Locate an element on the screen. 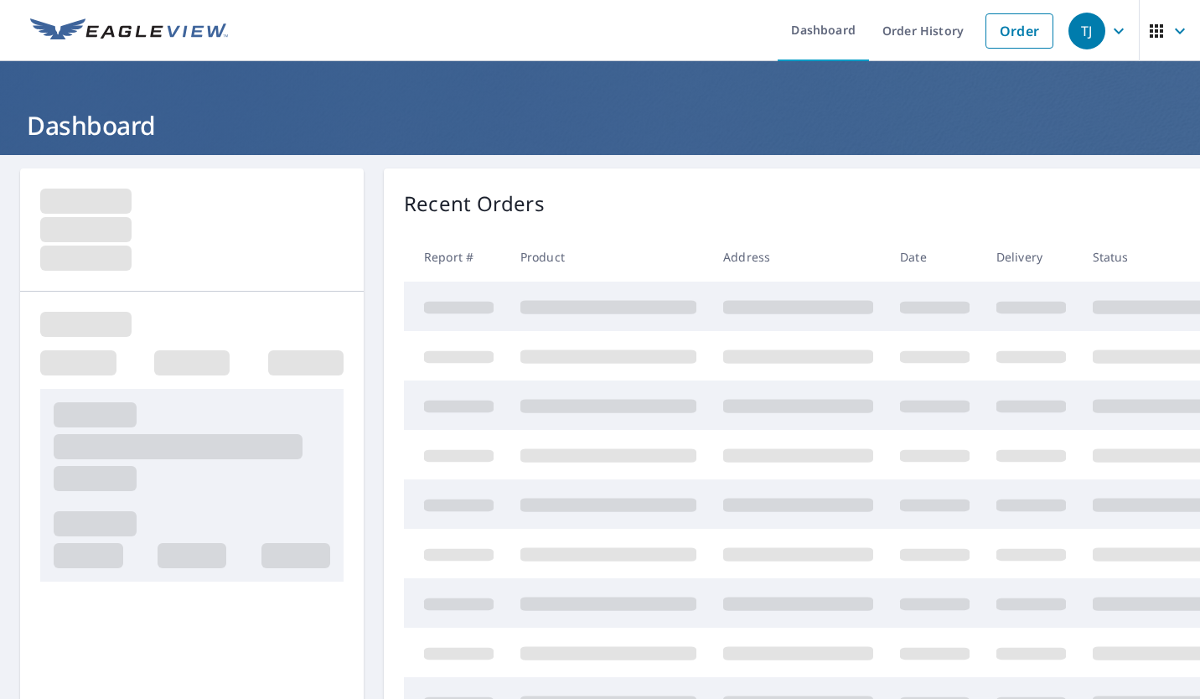 The height and width of the screenshot is (699, 1200). th: Delivery is located at coordinates (1030, 256).